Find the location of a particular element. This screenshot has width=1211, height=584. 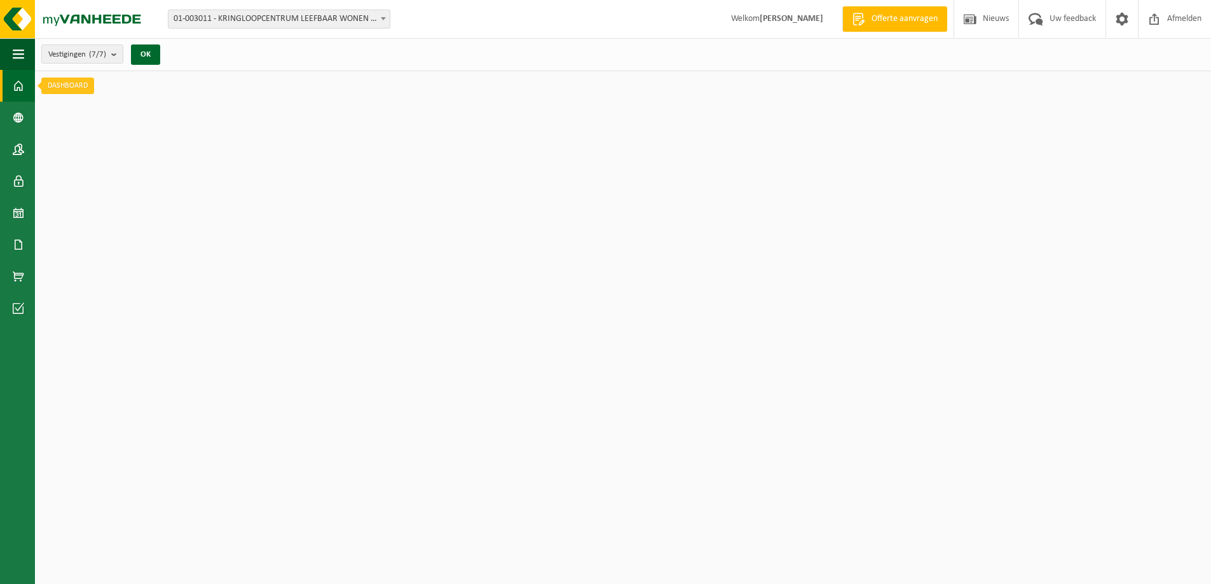

span: 01-003011 - KRINGLOOPCENTRUM LEEFBAAR WONEN - RUDDERVOORDE is located at coordinates (279, 19).